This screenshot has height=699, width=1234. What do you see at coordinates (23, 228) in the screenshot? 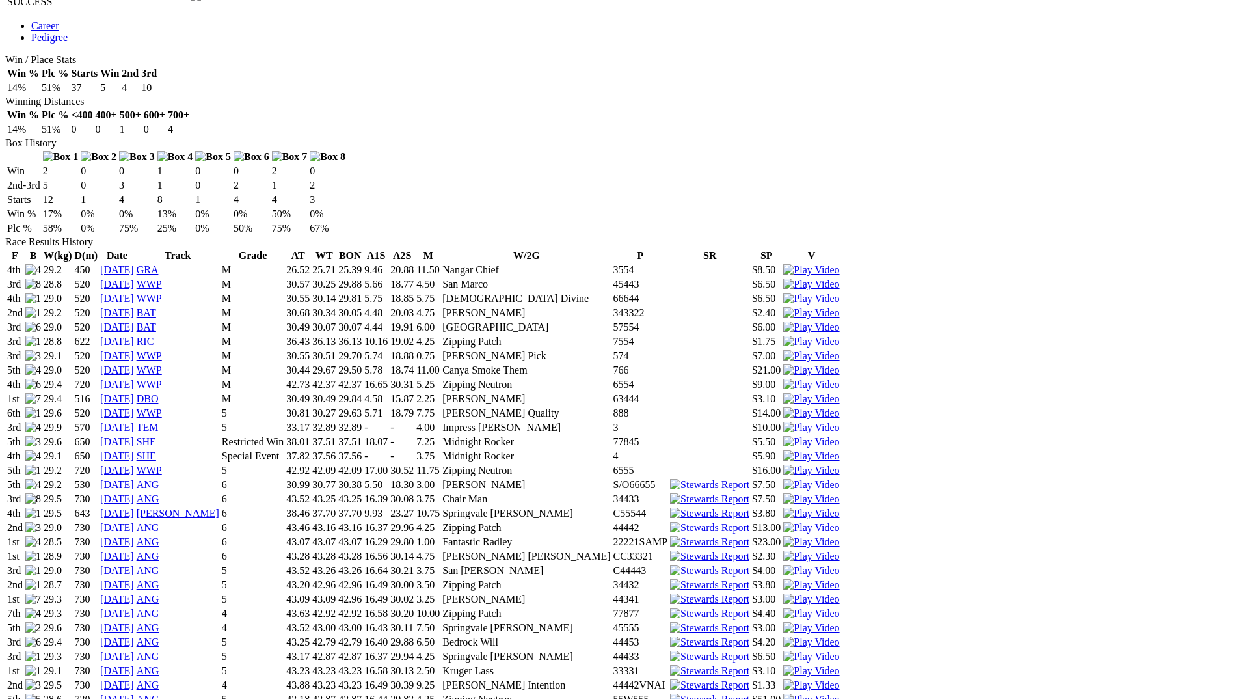
I see `td: Plc %` at bounding box center [23, 228].